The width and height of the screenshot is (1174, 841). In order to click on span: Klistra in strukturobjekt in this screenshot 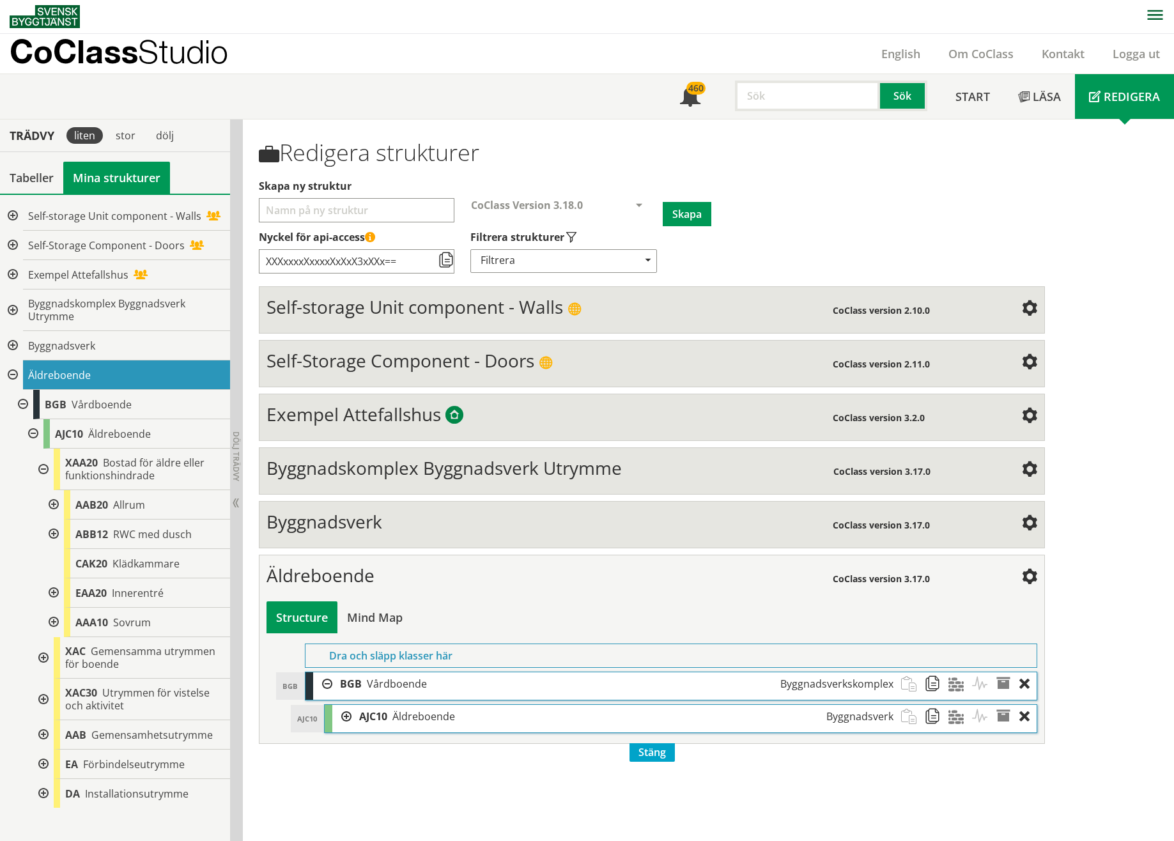, I will do `click(913, 684)`.